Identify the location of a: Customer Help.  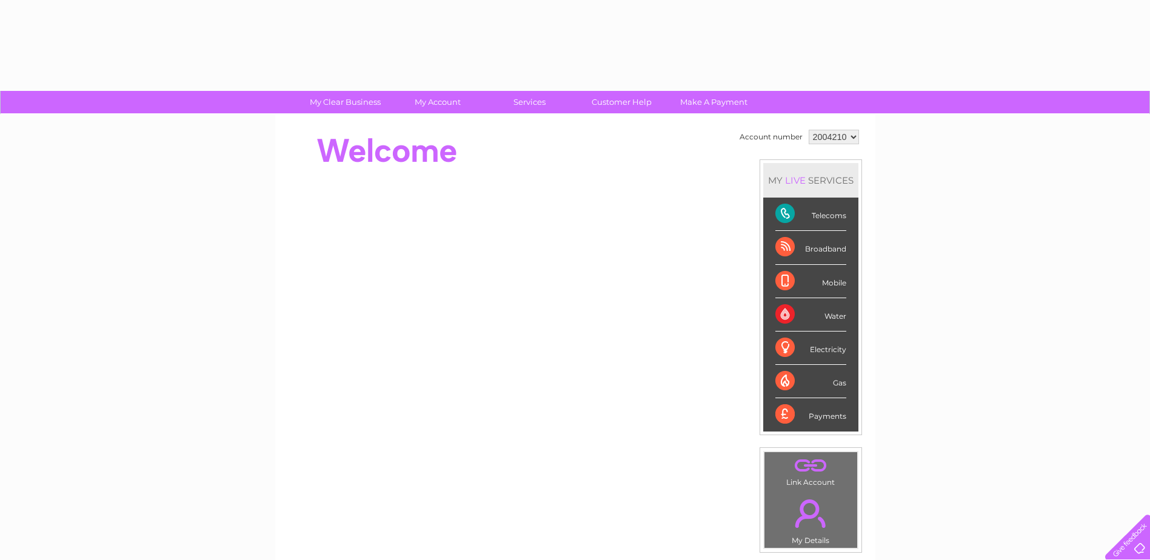
(621, 102).